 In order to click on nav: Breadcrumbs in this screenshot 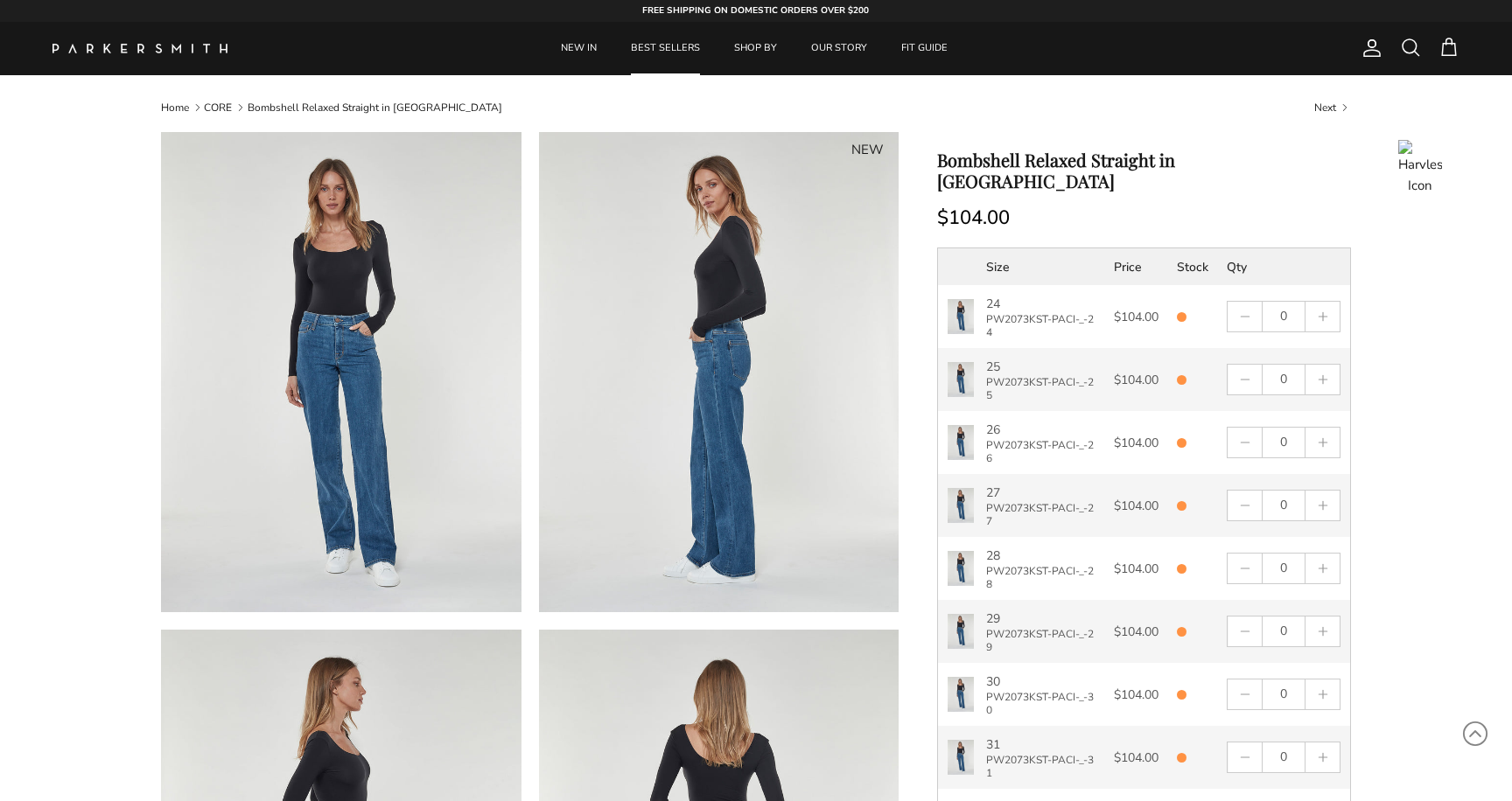, I will do `click(756, 107)`.